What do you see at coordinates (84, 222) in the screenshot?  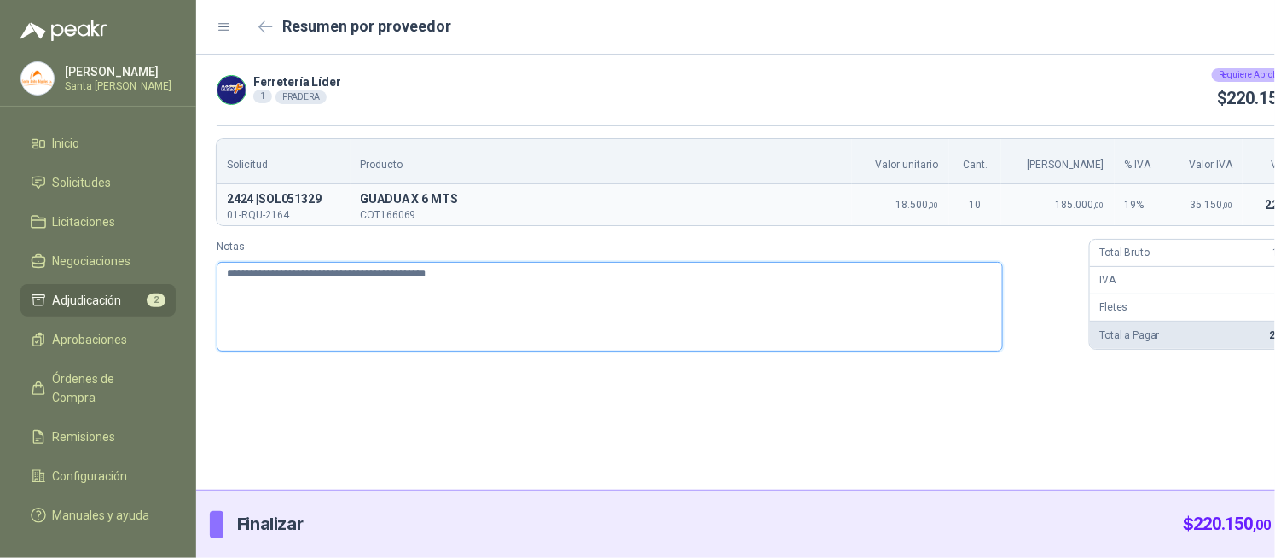 I see `span: Licitaciones` at bounding box center [84, 222].